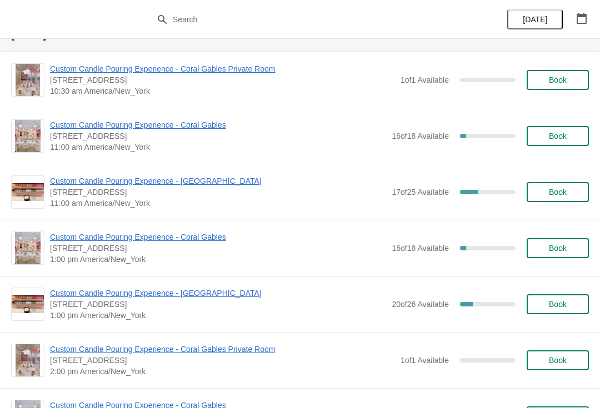  Describe the element at coordinates (28, 136) in the screenshot. I see `img: Custom Candle Pouring Experience - Coral Gables | 154 Giralda Avenue, Coral Gables, FL, USA | 11:...` at that location.